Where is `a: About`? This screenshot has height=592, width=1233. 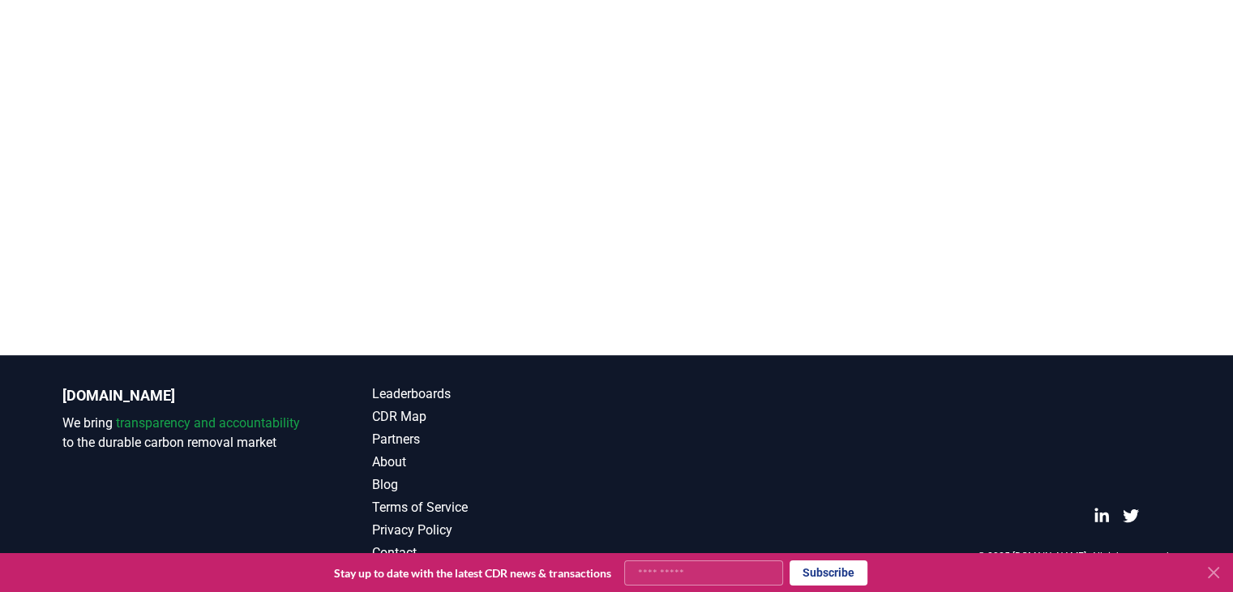
a: About is located at coordinates (495, 462).